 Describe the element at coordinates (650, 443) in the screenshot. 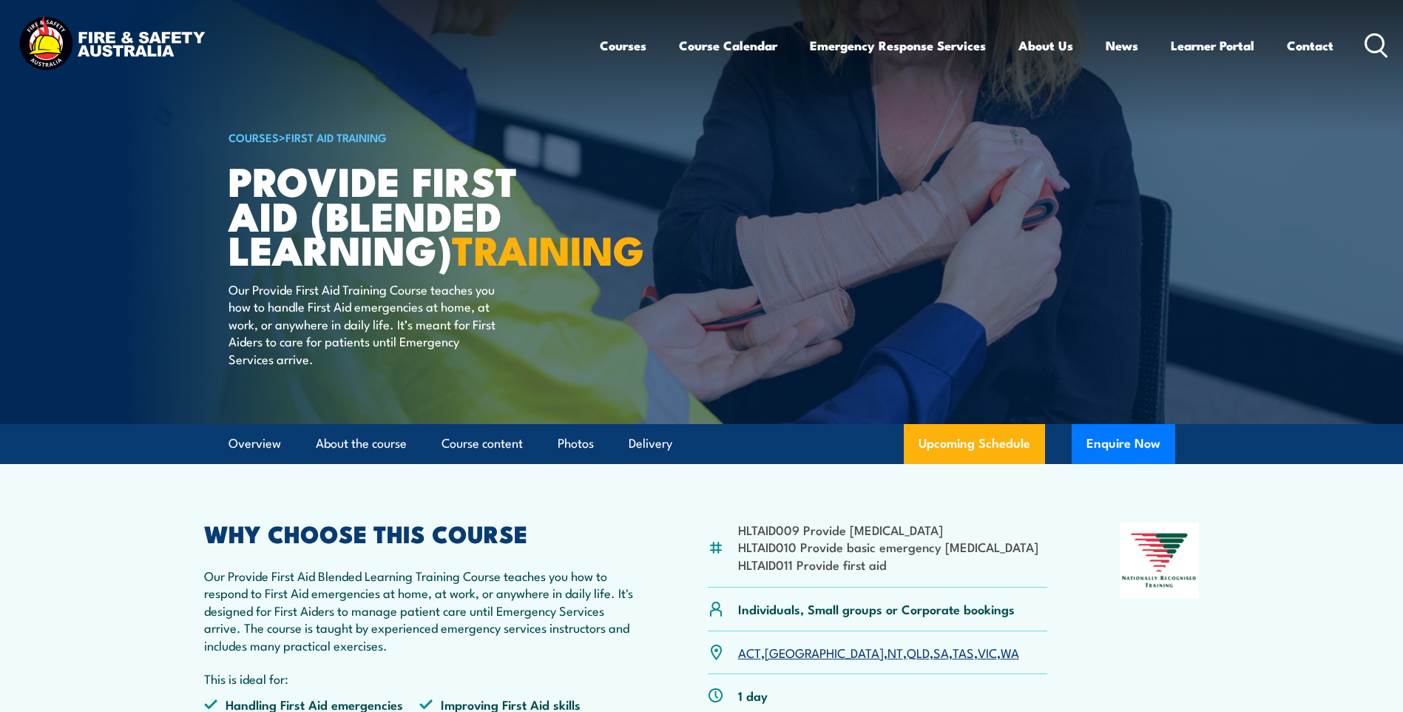

I see `a: Delivery` at that location.